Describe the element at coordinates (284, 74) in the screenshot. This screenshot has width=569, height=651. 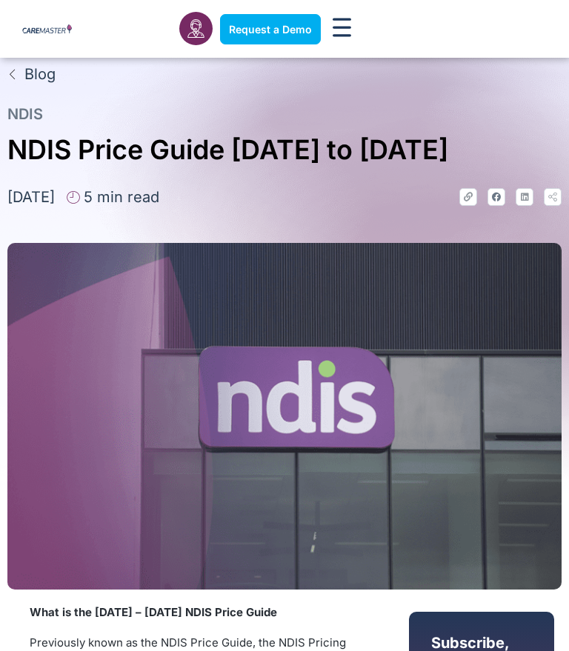
I see `a: Blog` at that location.